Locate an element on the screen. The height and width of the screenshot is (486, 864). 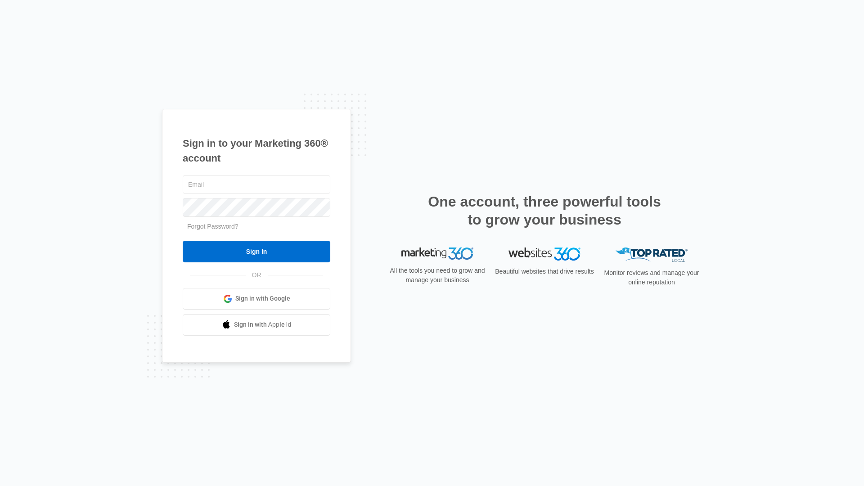
h1: Sign in to your Marketing 360® account is located at coordinates (256, 151).